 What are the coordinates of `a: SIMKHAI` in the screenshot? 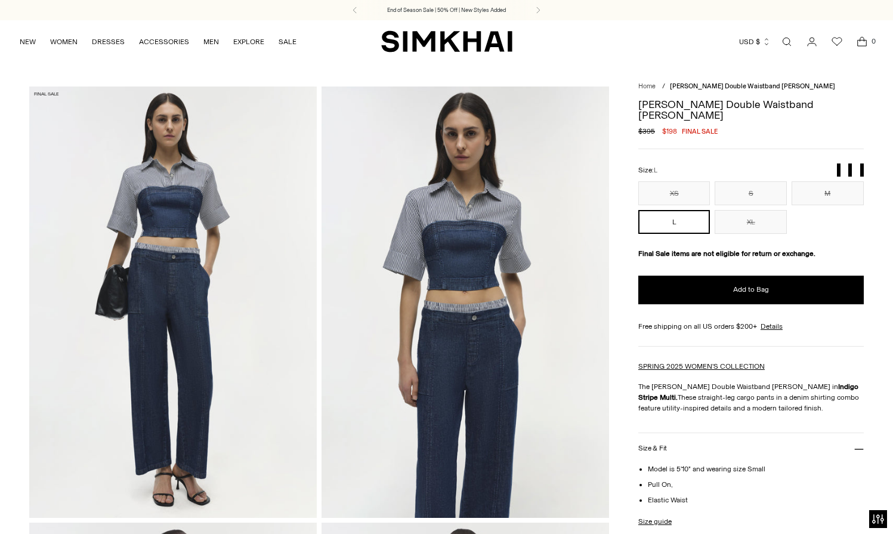 It's located at (447, 41).